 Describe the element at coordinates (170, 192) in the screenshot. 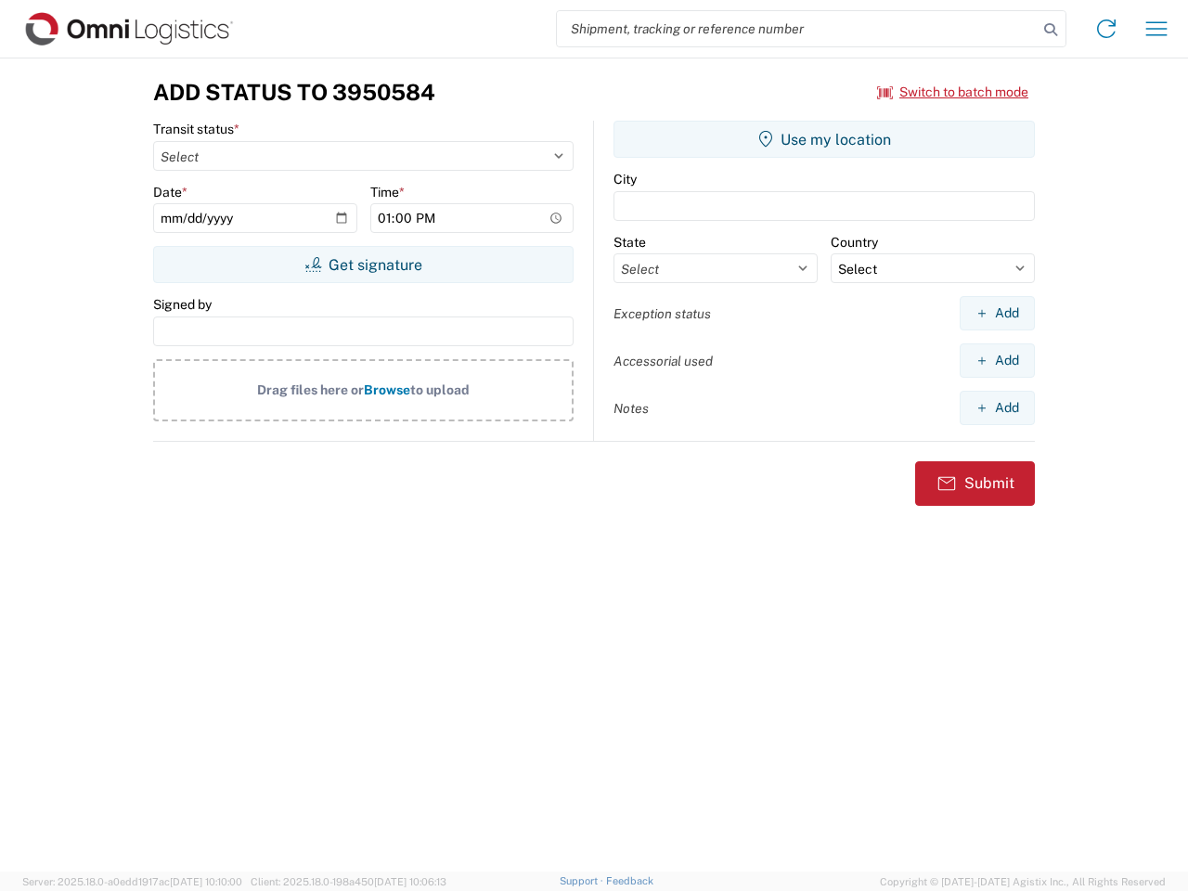

I see `label: Date` at that location.